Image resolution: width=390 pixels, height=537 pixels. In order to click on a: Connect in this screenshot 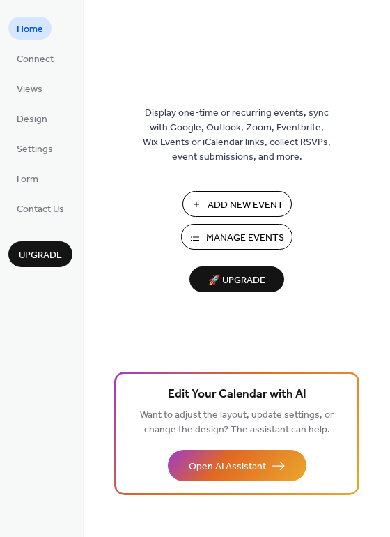, I will do `click(35, 58)`.